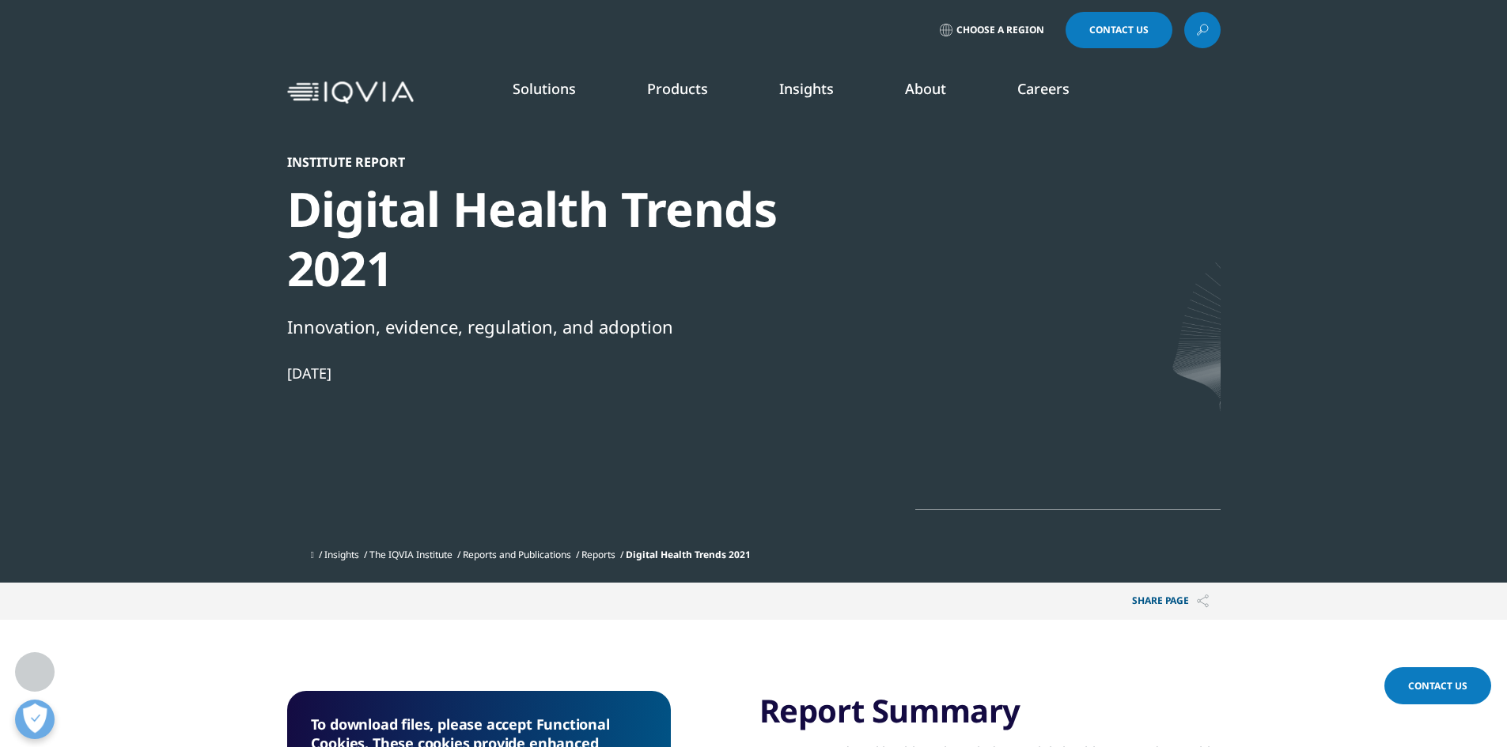 The image size is (1507, 747). I want to click on span: Digital Health Trends 2021, so click(688, 554).